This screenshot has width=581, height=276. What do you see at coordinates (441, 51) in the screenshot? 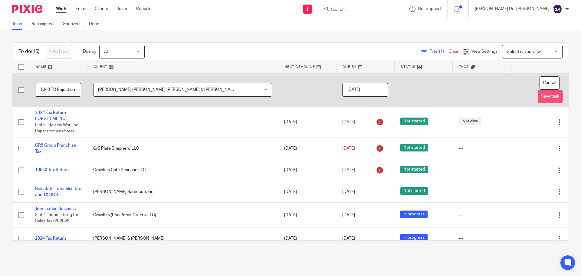
I see `span: (1)` at bounding box center [441, 51].